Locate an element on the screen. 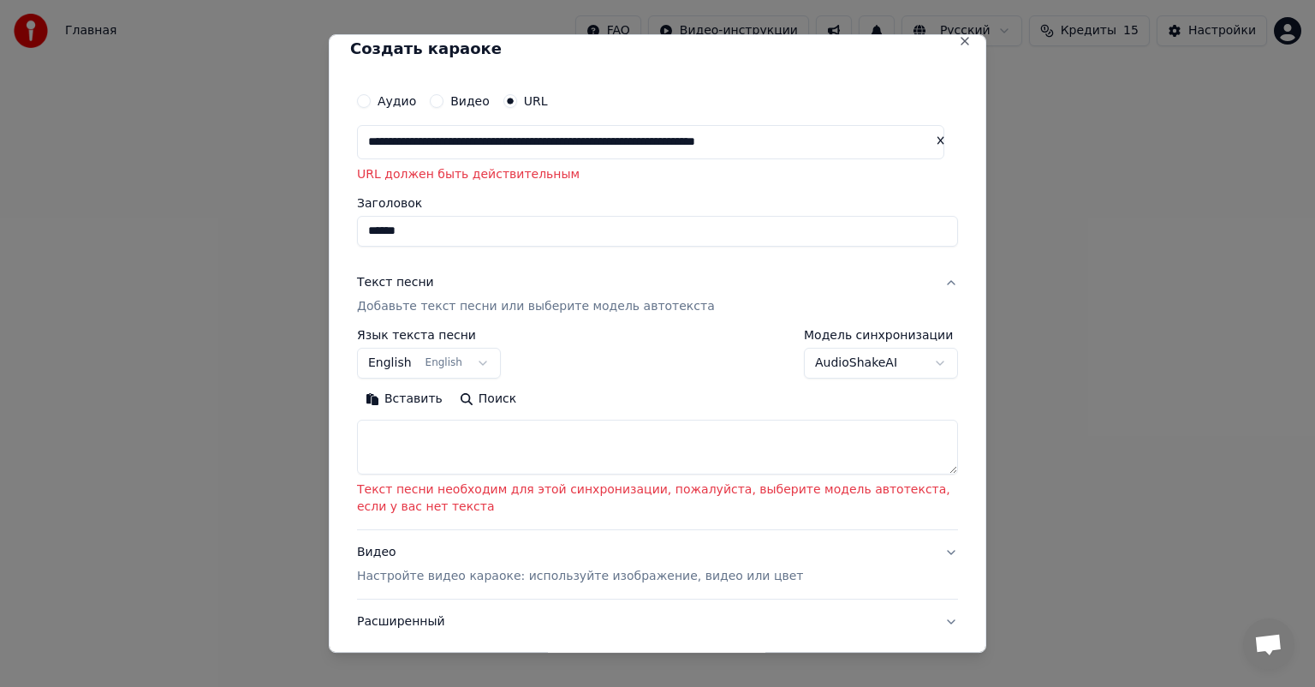 Image resolution: width=1315 pixels, height=687 pixels. button: Текст песниДобавьте текст песни или выберите модель автотекста is located at coordinates (657, 294).